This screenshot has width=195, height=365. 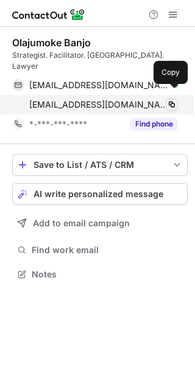 I want to click on button: AI write personalized message, so click(x=100, y=194).